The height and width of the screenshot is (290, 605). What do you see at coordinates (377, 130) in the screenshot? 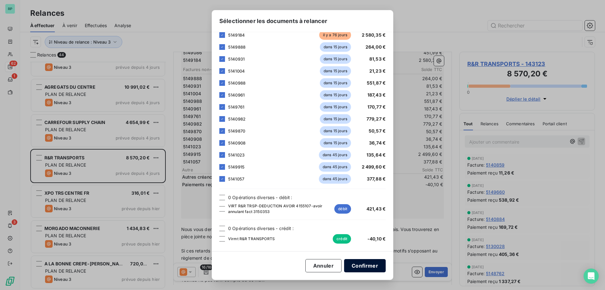
I see `span: 50,57 €` at bounding box center [377, 130].